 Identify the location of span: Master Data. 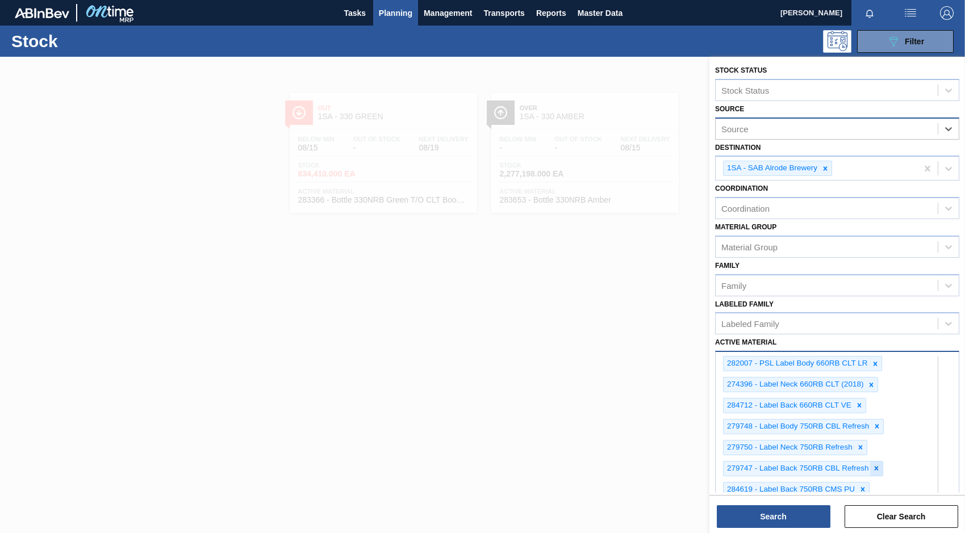
(600, 13).